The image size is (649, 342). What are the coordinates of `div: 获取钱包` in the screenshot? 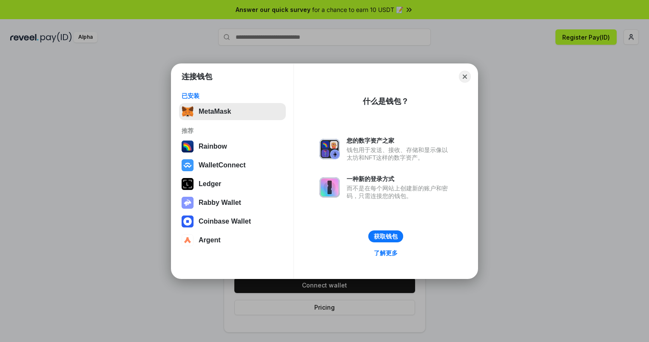 It's located at (386, 236).